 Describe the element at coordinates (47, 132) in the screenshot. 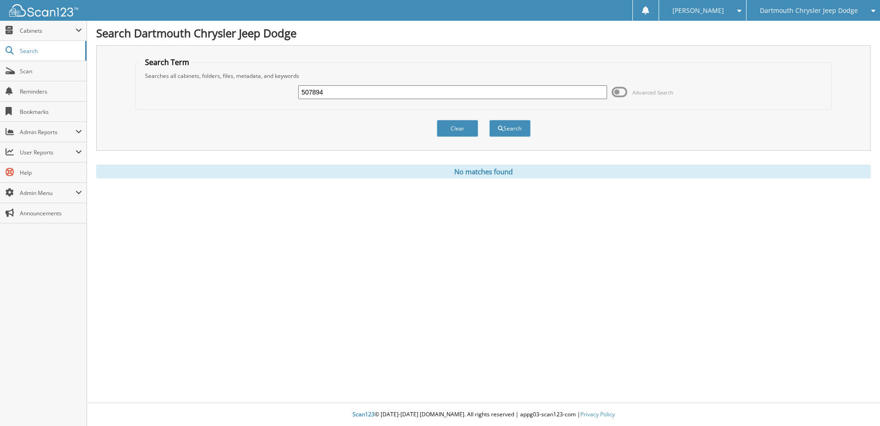

I see `span: Admin Reports` at that location.